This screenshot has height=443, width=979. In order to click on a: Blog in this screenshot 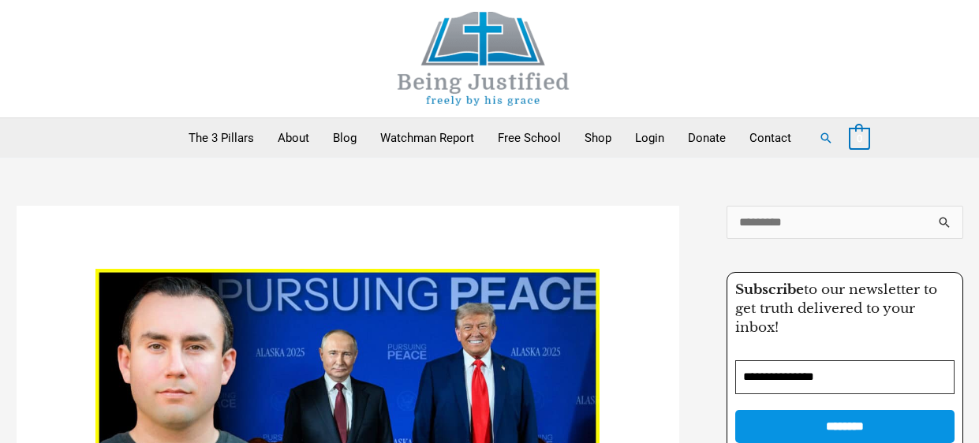, I will do `click(345, 138)`.